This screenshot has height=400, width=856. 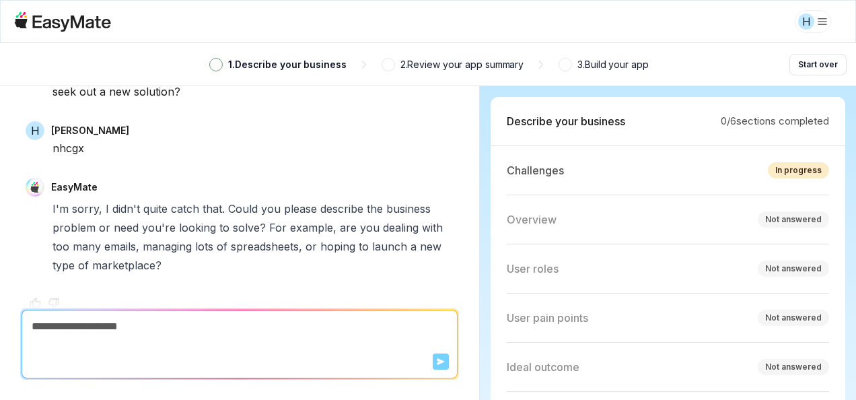 What do you see at coordinates (532, 268) in the screenshot?
I see `p: User roles` at bounding box center [532, 268].